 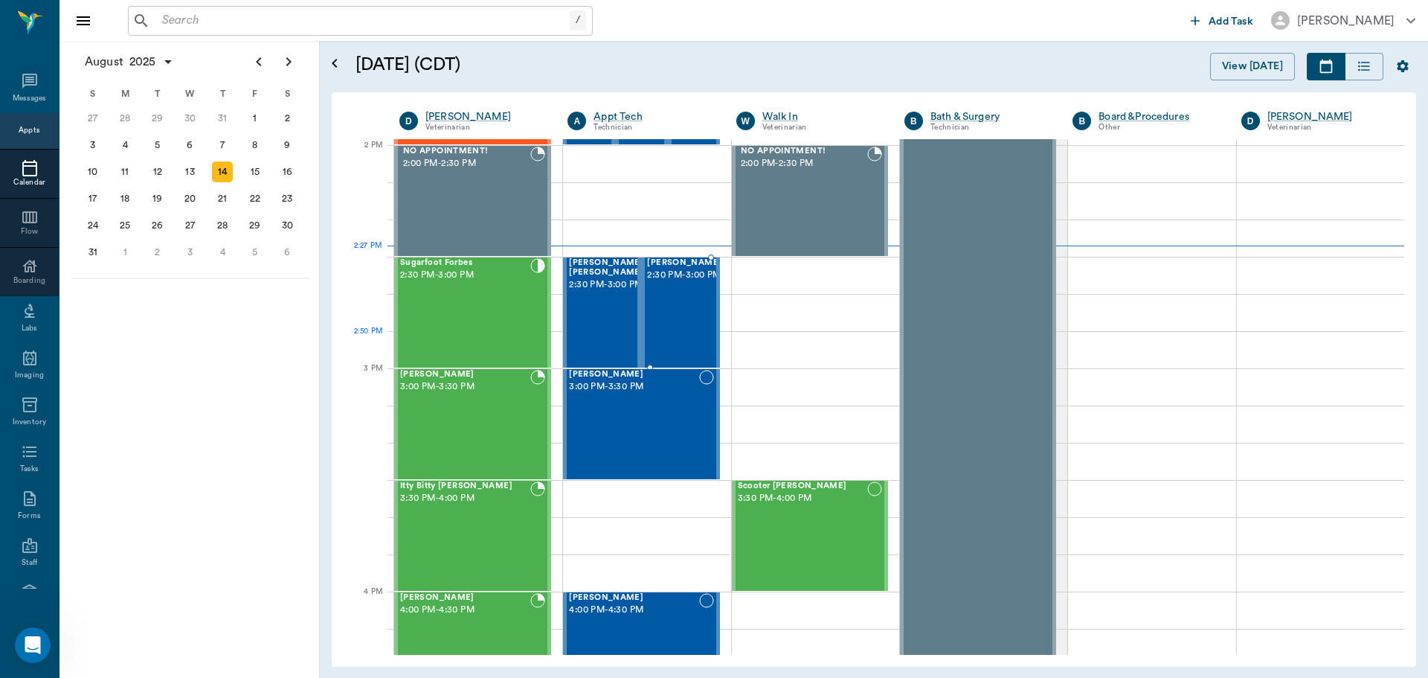 I want to click on div: Sunday, August 31, 2025, so click(x=93, y=252).